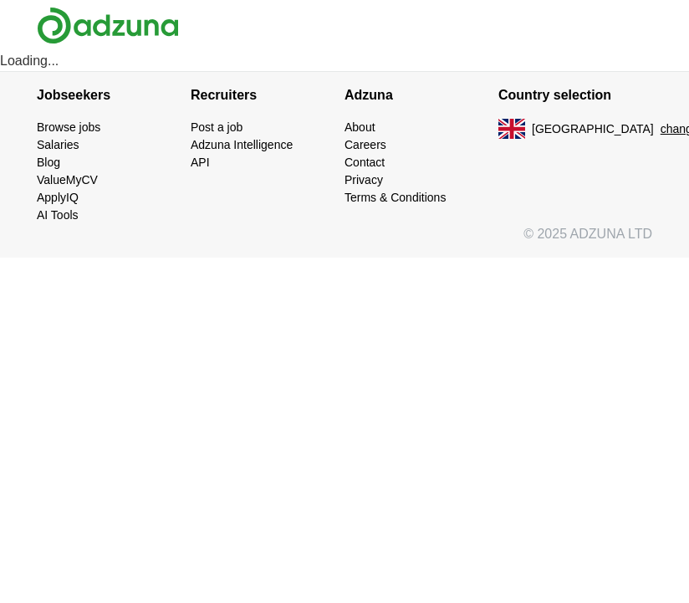 The image size is (689, 603). Describe the element at coordinates (344, 241) in the screenshot. I see `div: © 2025 ADZUNA LTD` at that location.